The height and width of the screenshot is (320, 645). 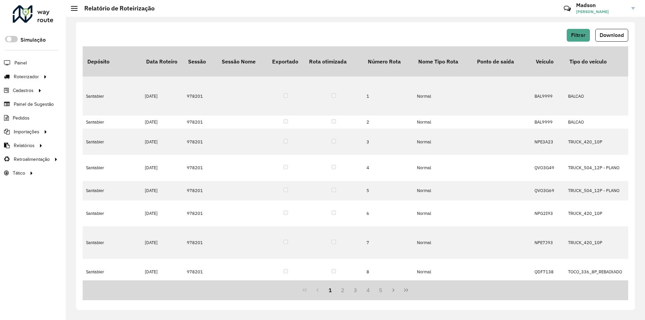 What do you see at coordinates (381, 290) in the screenshot?
I see `button: 5` at bounding box center [381, 290].